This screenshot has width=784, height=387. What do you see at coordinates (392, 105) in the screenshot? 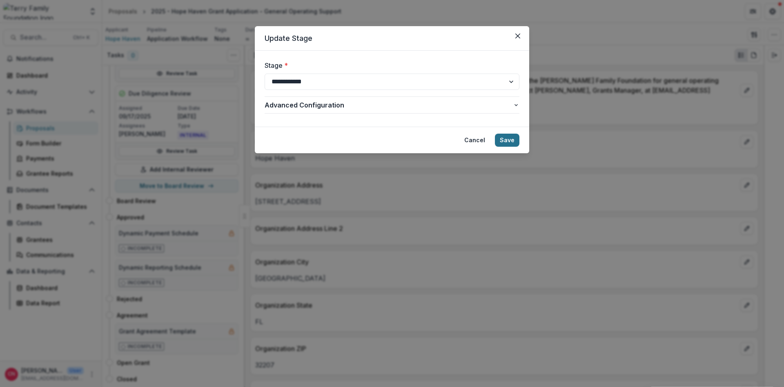
I see `button: Advanced Configuration` at bounding box center [392, 105].